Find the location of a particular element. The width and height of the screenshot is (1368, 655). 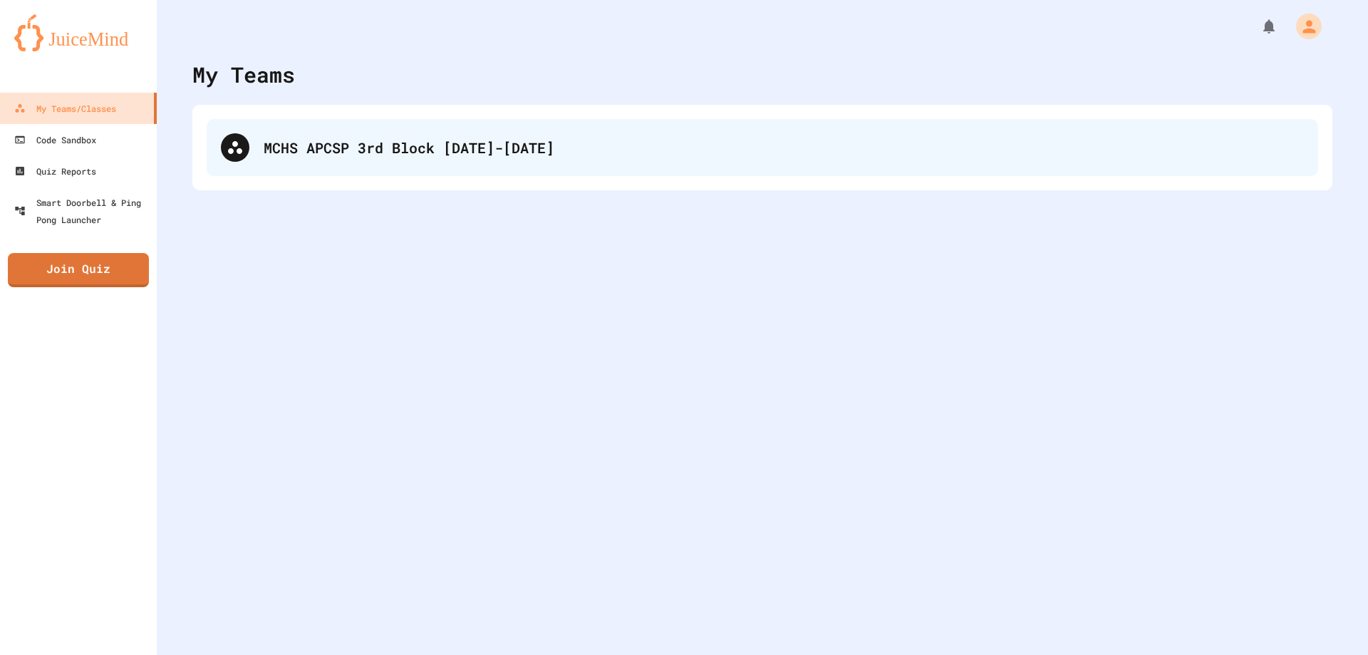

img: logo-orange.svg is located at coordinates (78, 33).